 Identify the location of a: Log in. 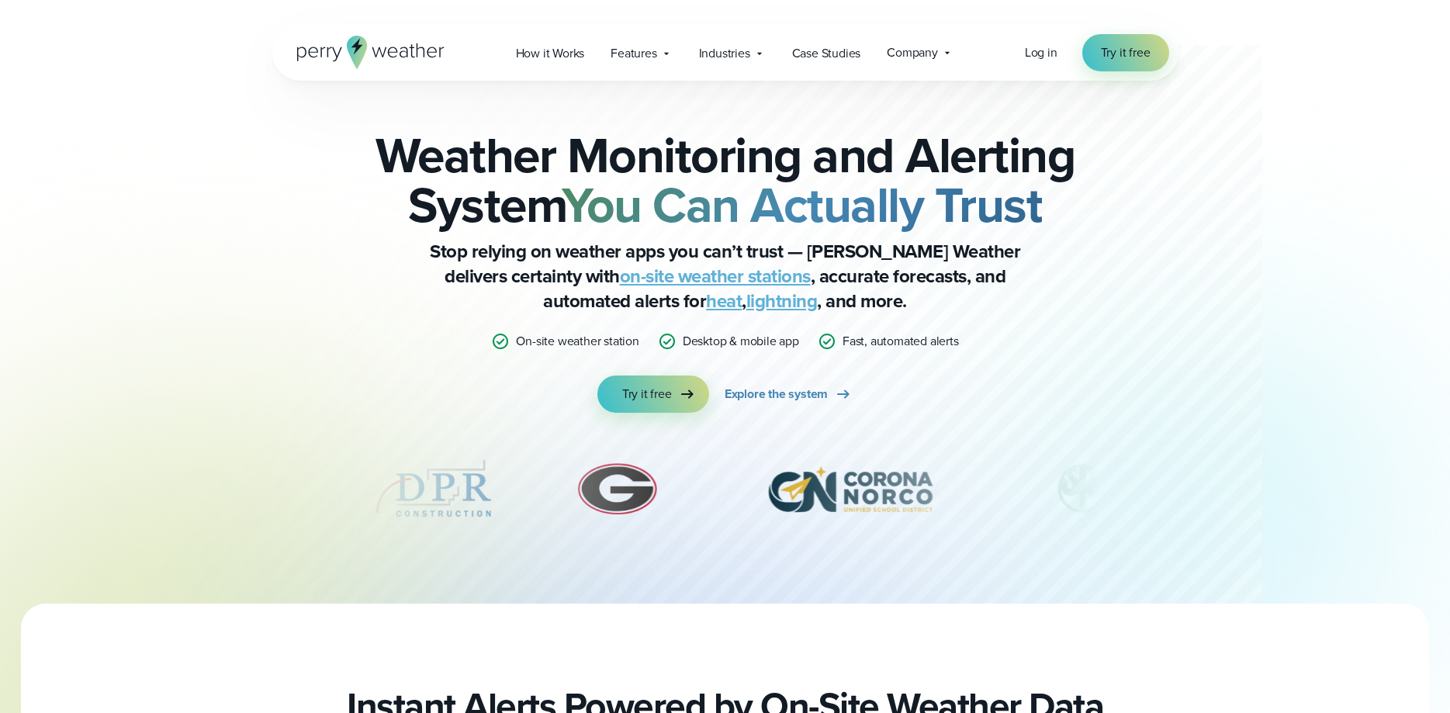
(1041, 53).